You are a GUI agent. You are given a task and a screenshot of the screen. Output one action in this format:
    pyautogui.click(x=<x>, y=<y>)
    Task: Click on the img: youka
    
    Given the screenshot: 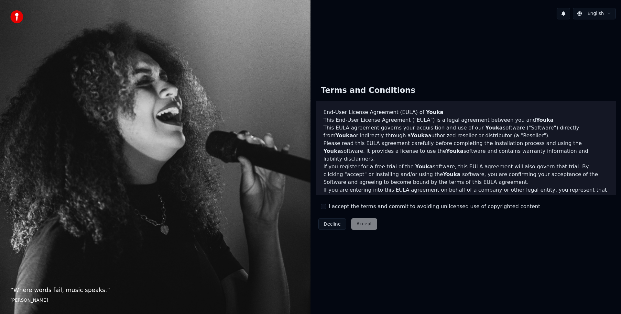 What is the action you would take?
    pyautogui.click(x=17, y=17)
    